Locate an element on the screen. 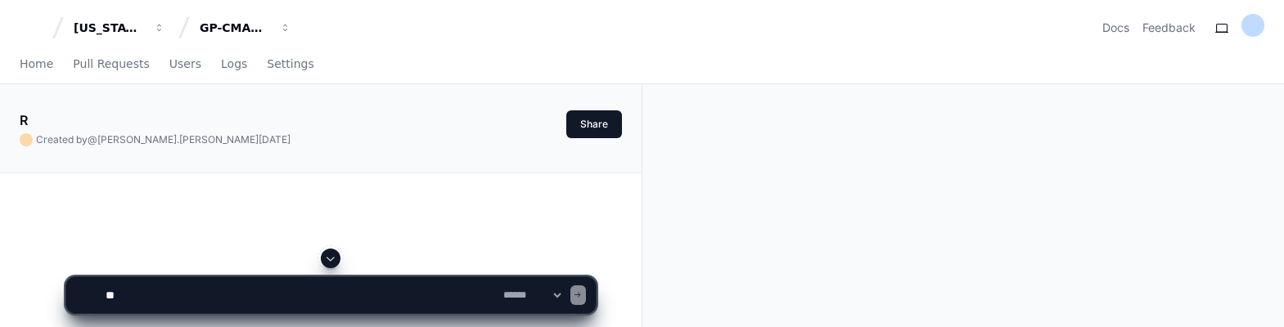 Image resolution: width=1284 pixels, height=327 pixels. span: Logs is located at coordinates (234, 64).